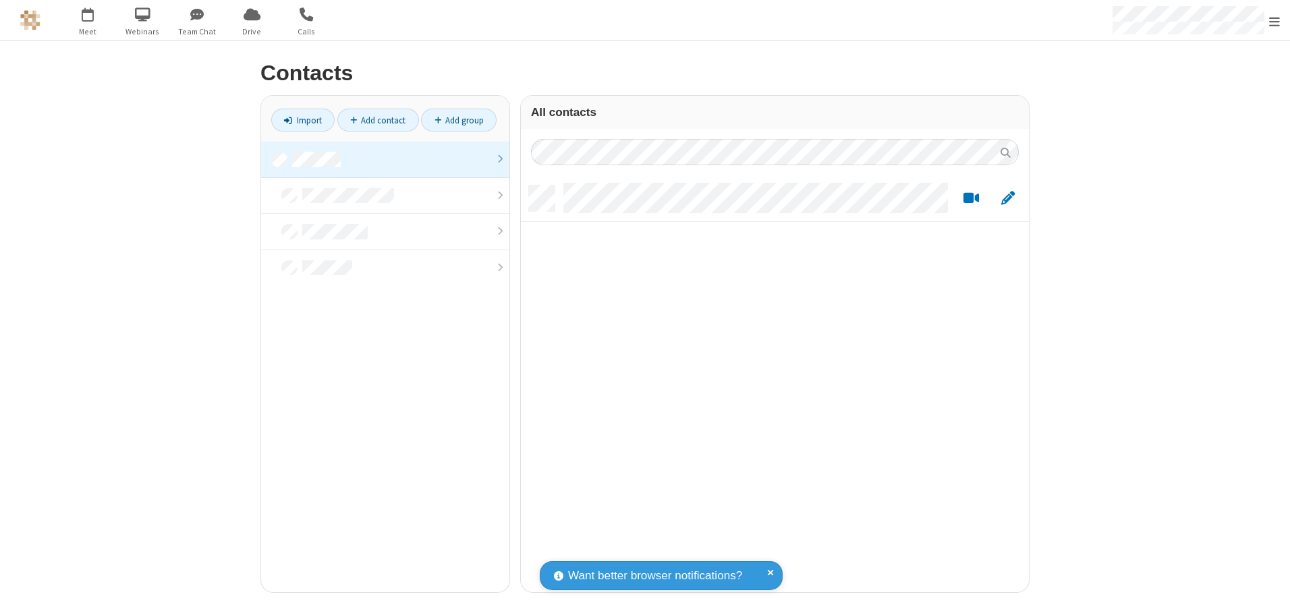  Describe the element at coordinates (645, 73) in the screenshot. I see `h2: Contacts` at that location.